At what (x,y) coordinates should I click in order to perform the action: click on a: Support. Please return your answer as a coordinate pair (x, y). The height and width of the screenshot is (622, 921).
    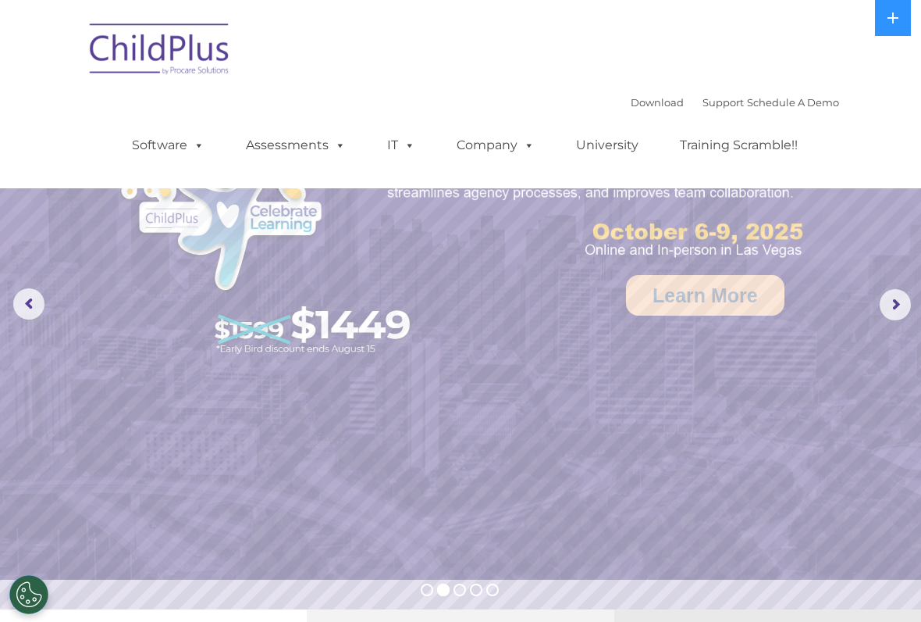
    Looking at the image, I should click on (723, 102).